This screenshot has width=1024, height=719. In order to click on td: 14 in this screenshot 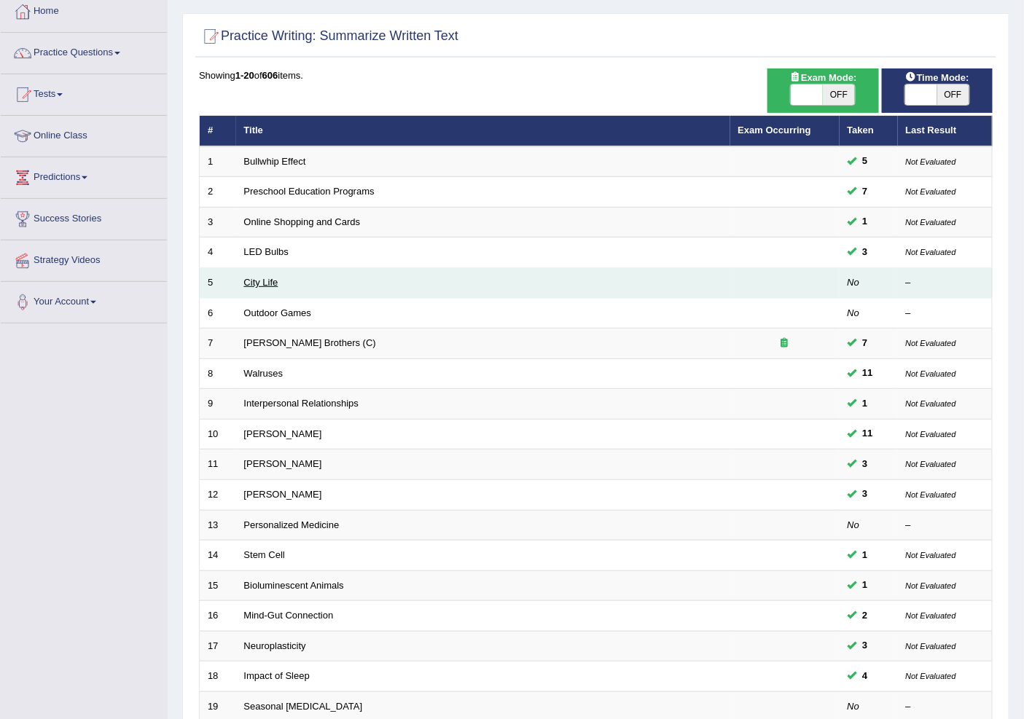, I will do `click(218, 556)`.